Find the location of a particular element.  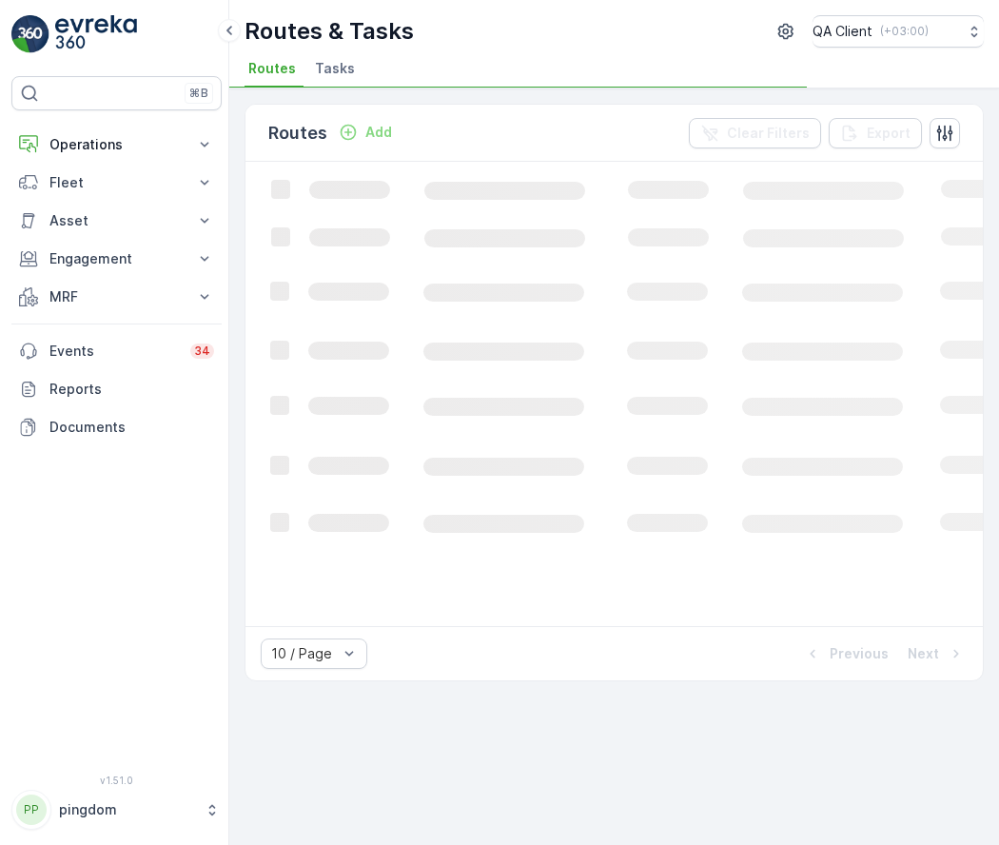

p: Clear Filters is located at coordinates (768, 133).